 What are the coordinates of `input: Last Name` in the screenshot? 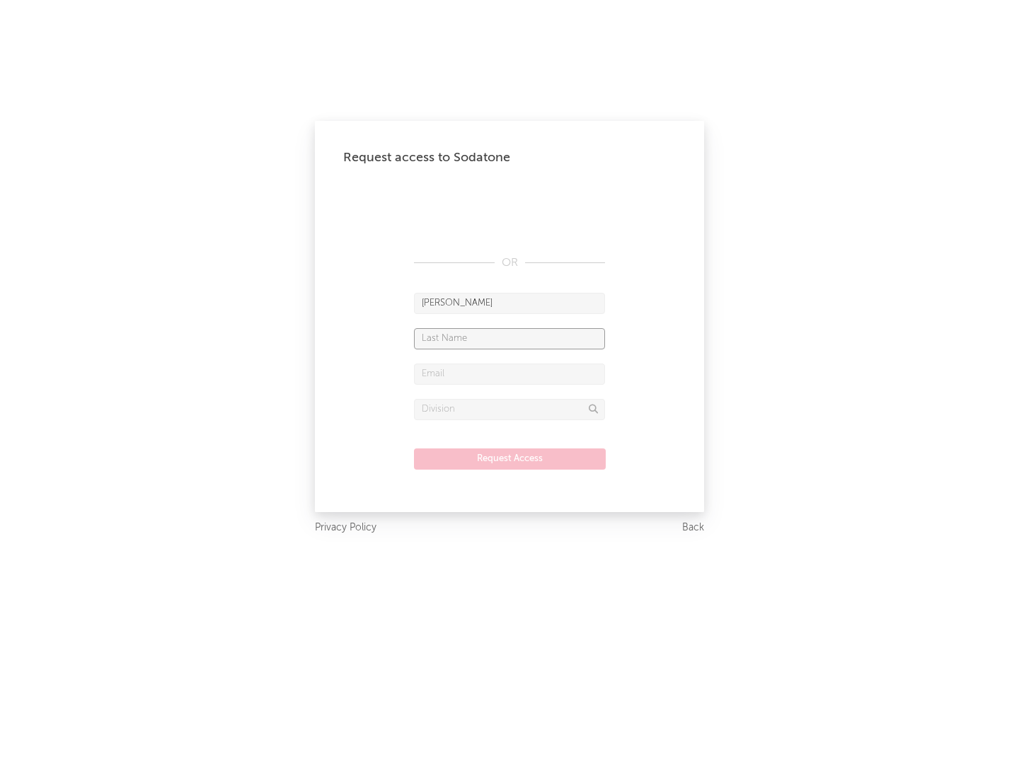 It's located at (509, 339).